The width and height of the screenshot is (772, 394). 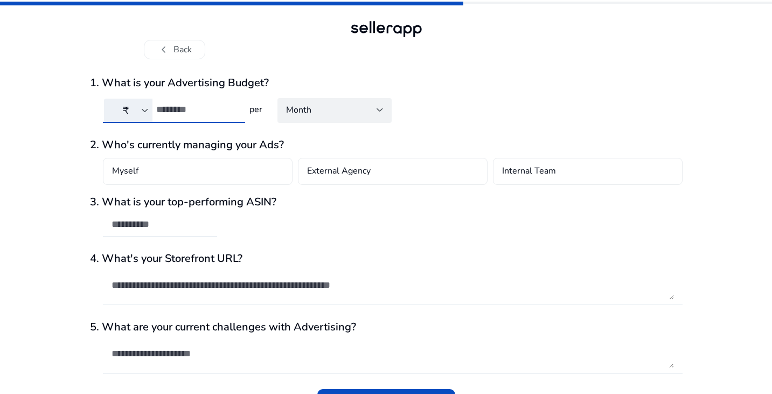 I want to click on h4: External Agency, so click(x=339, y=171).